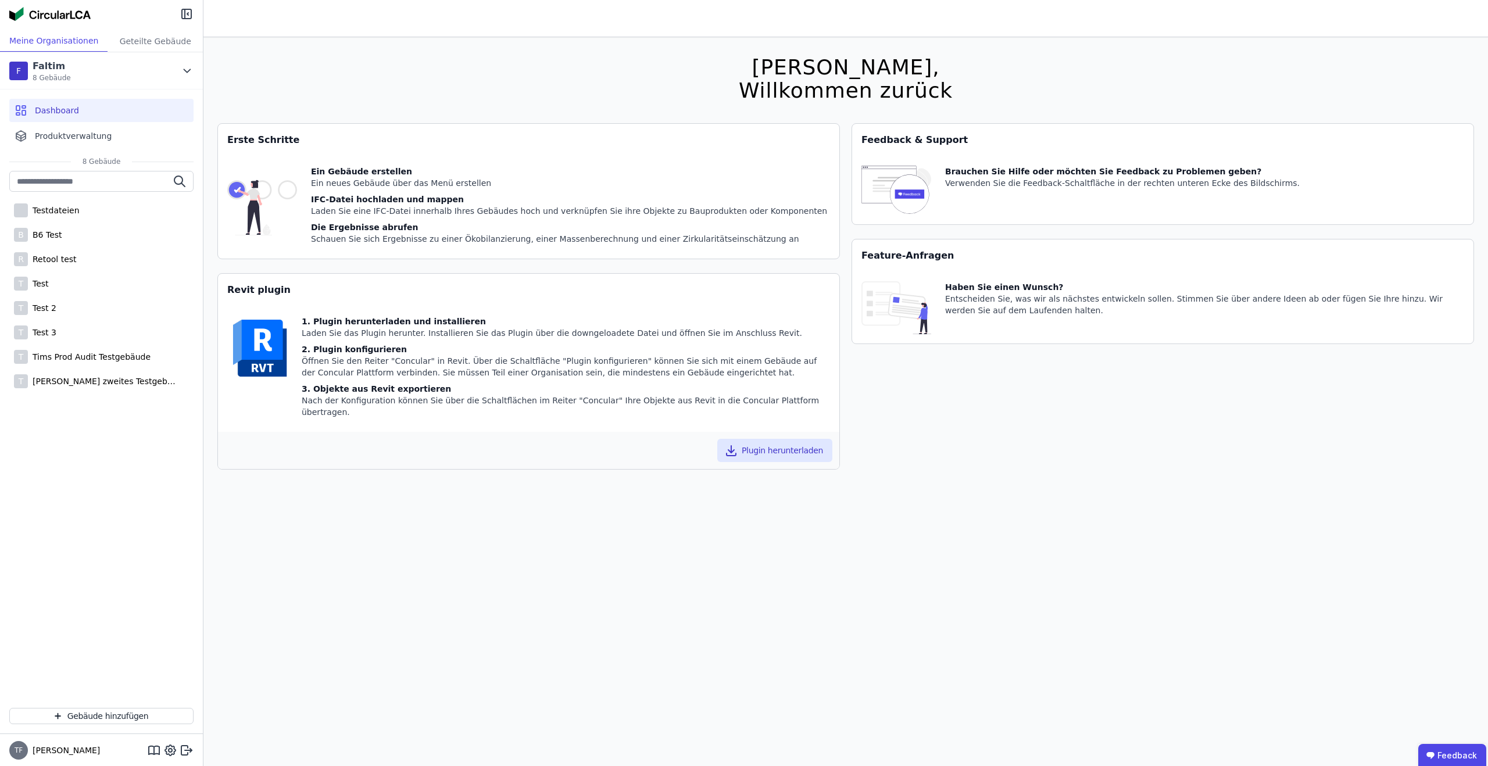 The height and width of the screenshot is (766, 1488). What do you see at coordinates (262, 208) in the screenshot?
I see `img: getting_started_tile-DrF_GRSv.svg` at bounding box center [262, 208].